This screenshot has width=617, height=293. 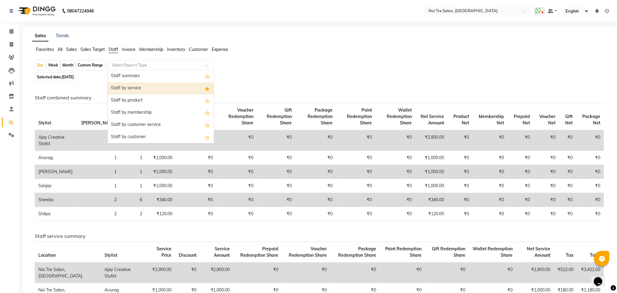 I want to click on div: Staff by customer, so click(x=161, y=137).